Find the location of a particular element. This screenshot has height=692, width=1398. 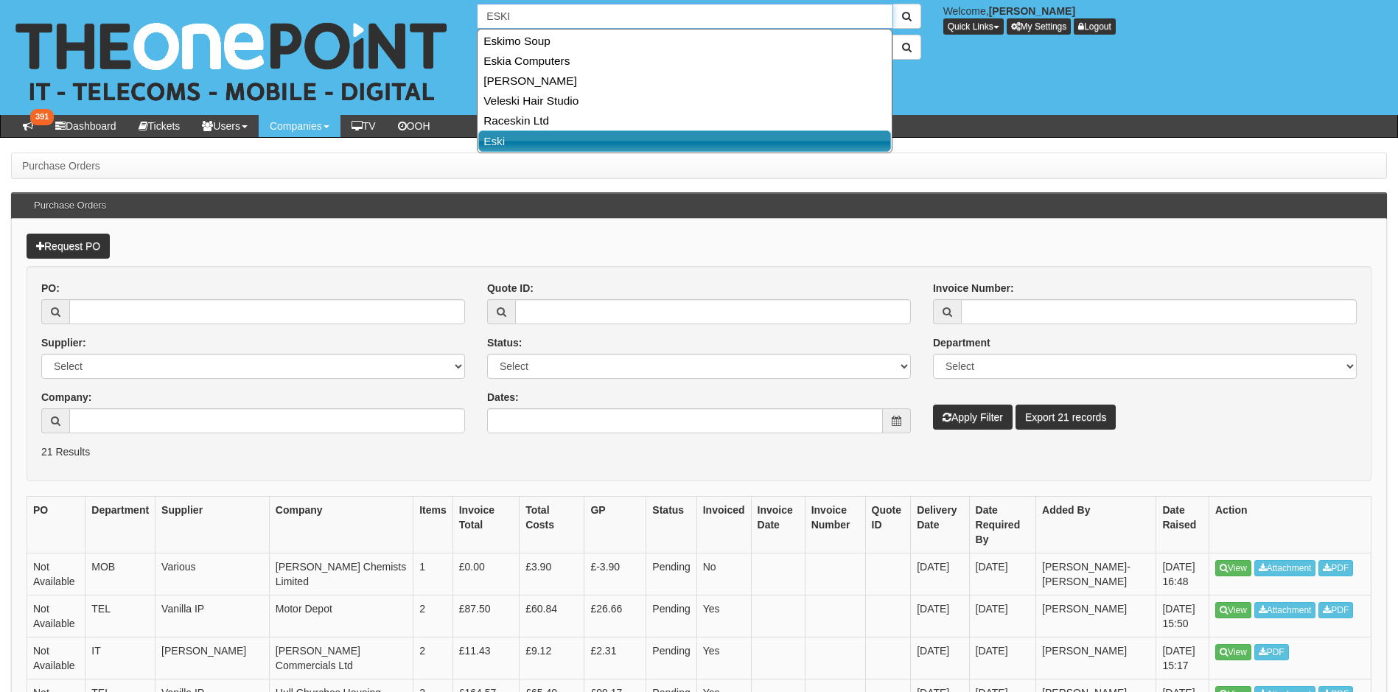

th: Invoice Number is located at coordinates (835, 525).